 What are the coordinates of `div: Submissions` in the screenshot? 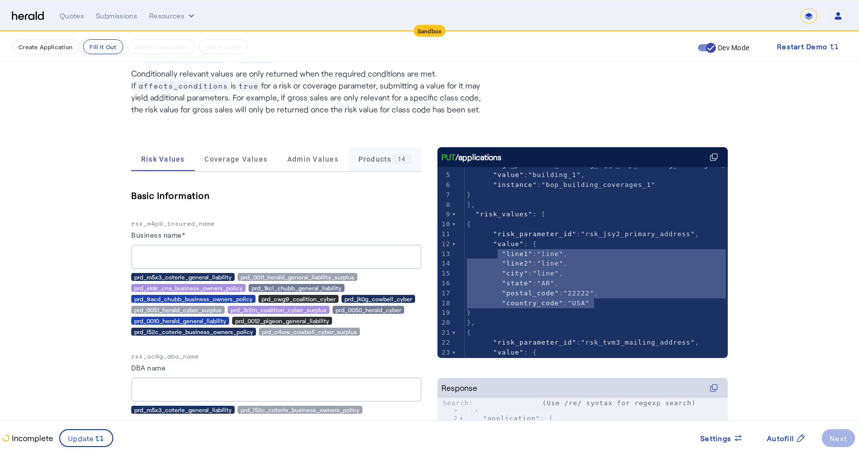 It's located at (116, 16).